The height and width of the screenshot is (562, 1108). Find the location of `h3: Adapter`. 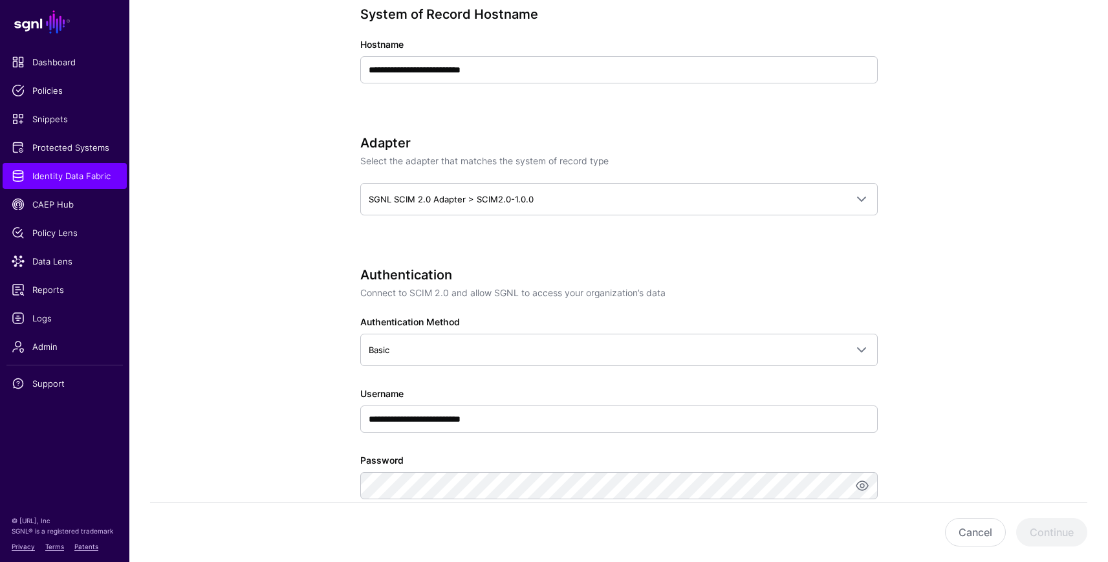

h3: Adapter is located at coordinates (619, 143).